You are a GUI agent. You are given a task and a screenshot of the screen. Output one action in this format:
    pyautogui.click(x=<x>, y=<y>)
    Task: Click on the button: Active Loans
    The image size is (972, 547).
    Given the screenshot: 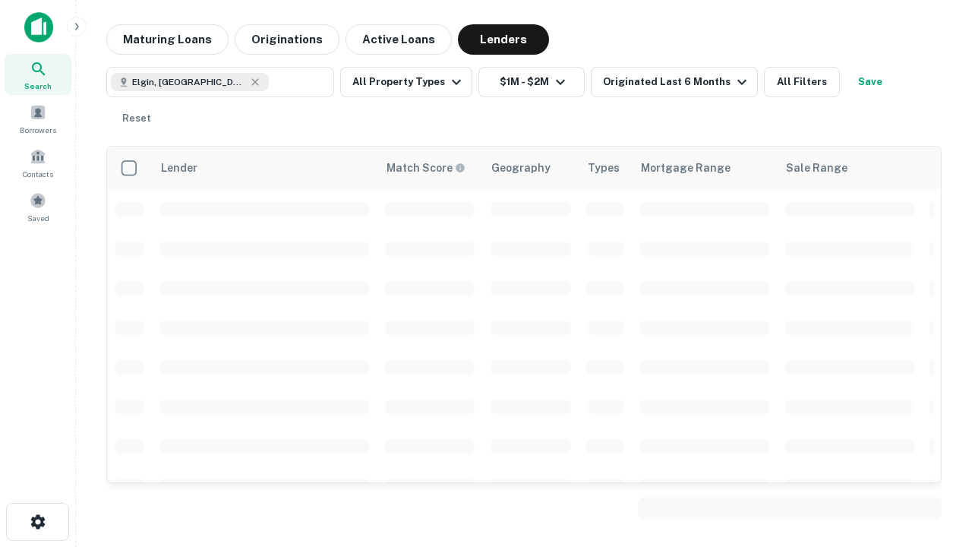 What is the action you would take?
    pyautogui.click(x=399, y=39)
    